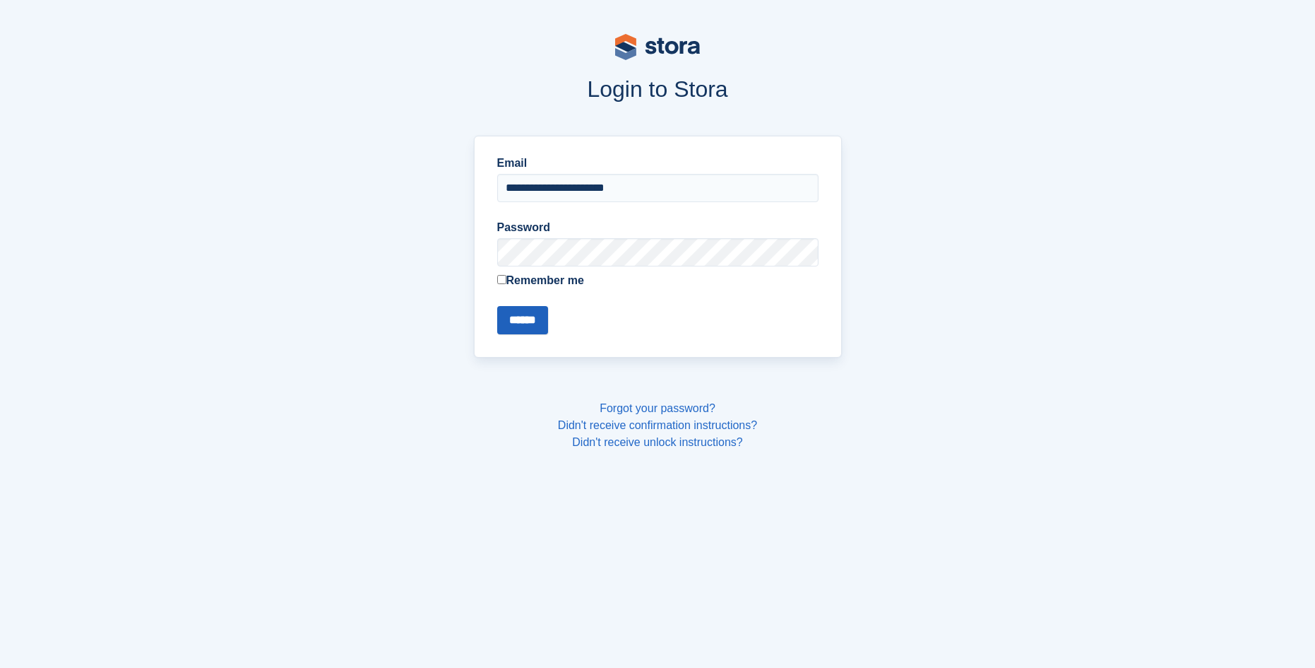 Image resolution: width=1315 pixels, height=668 pixels. What do you see at coordinates (502, 279) in the screenshot?
I see `input: Remember me` at bounding box center [502, 279].